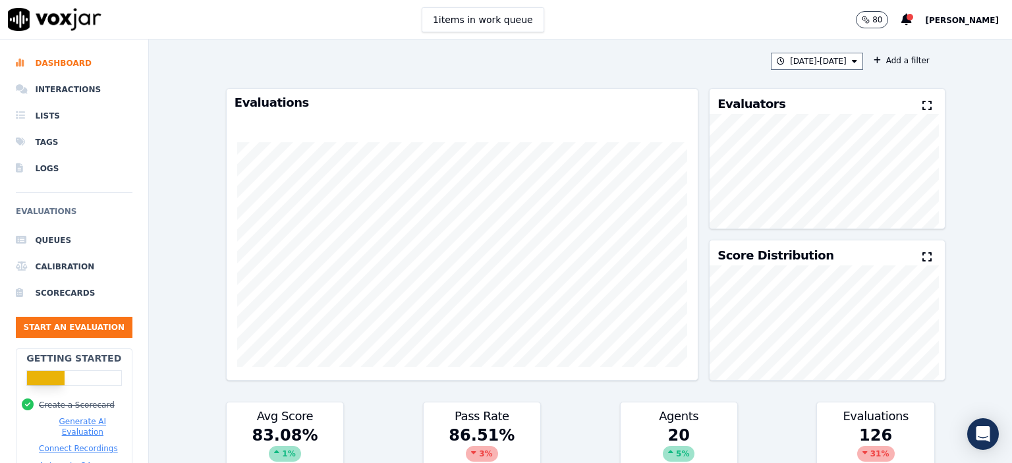  Describe the element at coordinates (482, 416) in the screenshot. I see `h3: Pass Rate` at that location.